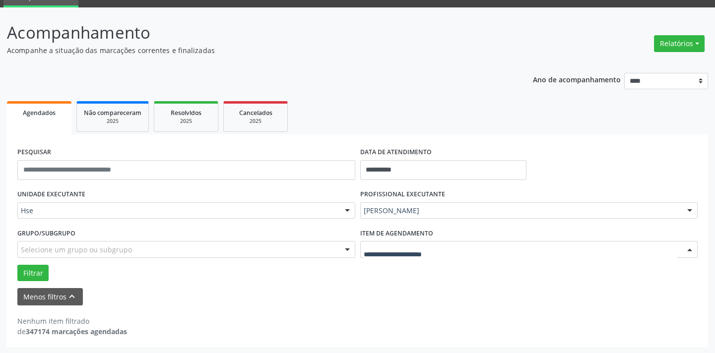  What do you see at coordinates (51, 194) in the screenshot?
I see `label: UNIDADE EXECUTANTE` at bounding box center [51, 194].